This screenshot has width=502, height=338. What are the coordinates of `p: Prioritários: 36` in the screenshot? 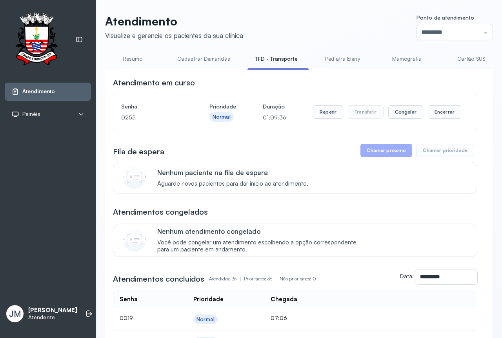 It's located at (262, 279).